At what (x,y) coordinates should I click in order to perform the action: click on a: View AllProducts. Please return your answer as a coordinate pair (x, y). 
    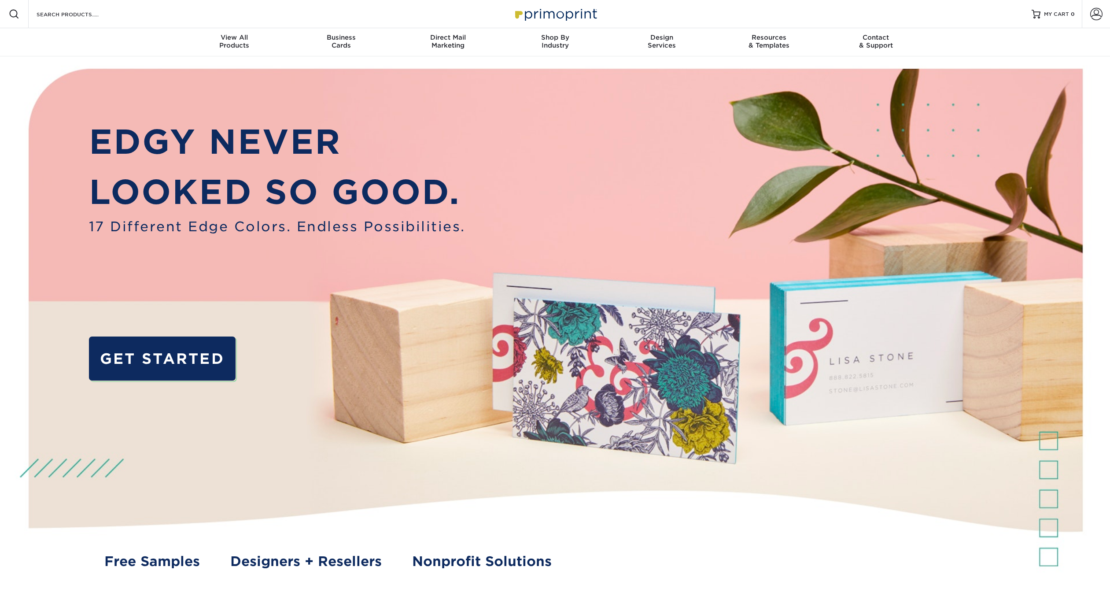
    Looking at the image, I should click on (234, 42).